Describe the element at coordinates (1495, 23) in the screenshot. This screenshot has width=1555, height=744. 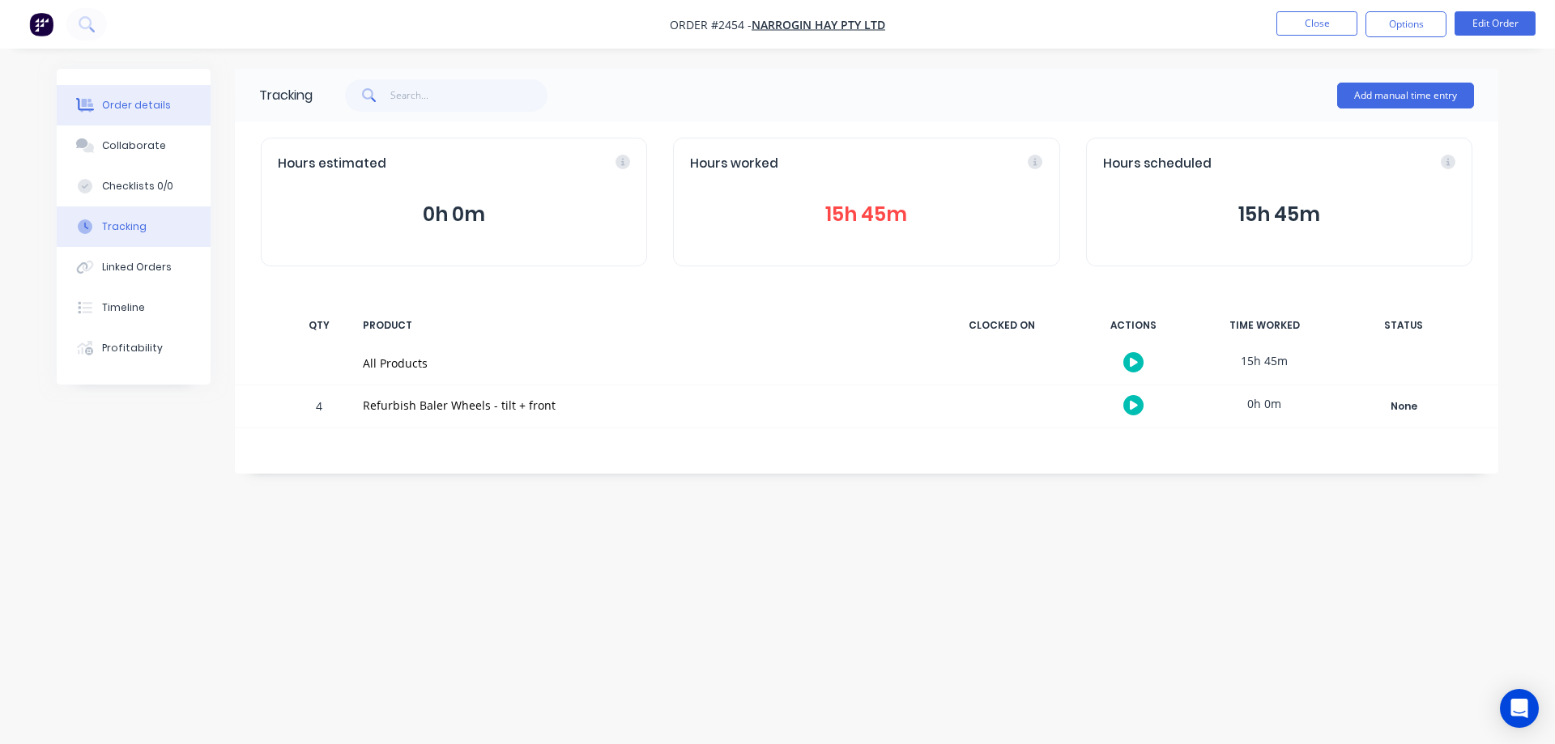
I see `button: Edit Order` at that location.